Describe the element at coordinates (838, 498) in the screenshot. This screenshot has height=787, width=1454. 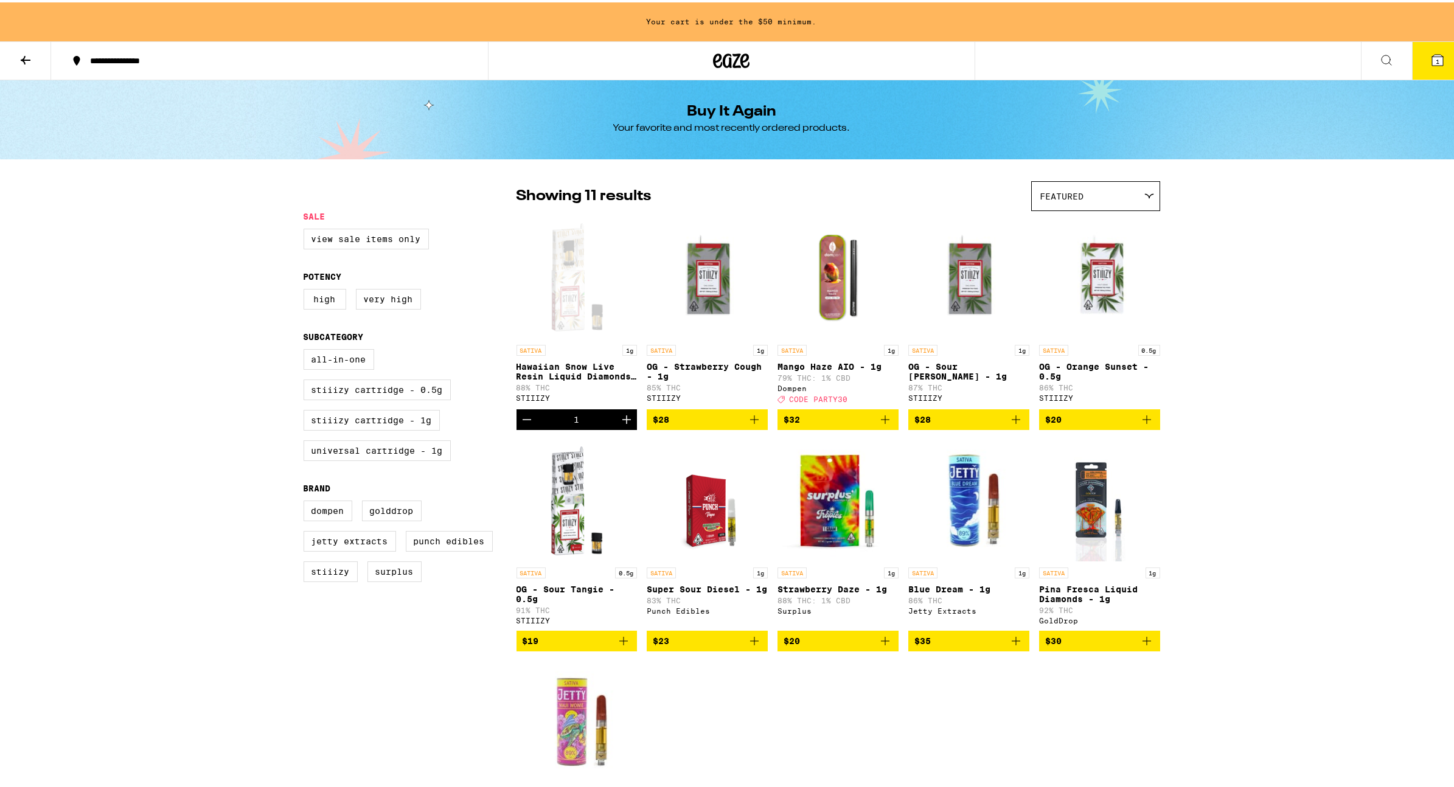
I see `img: Surplus - Strawberry Daze - 1g` at that location.